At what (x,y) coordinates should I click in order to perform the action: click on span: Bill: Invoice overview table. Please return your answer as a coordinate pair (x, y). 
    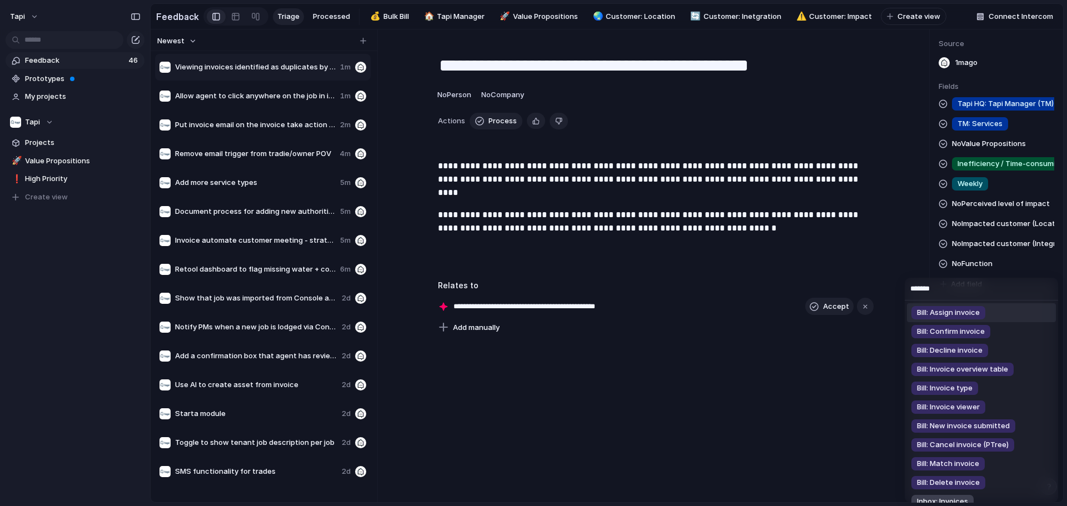
    Looking at the image, I should click on (963, 370).